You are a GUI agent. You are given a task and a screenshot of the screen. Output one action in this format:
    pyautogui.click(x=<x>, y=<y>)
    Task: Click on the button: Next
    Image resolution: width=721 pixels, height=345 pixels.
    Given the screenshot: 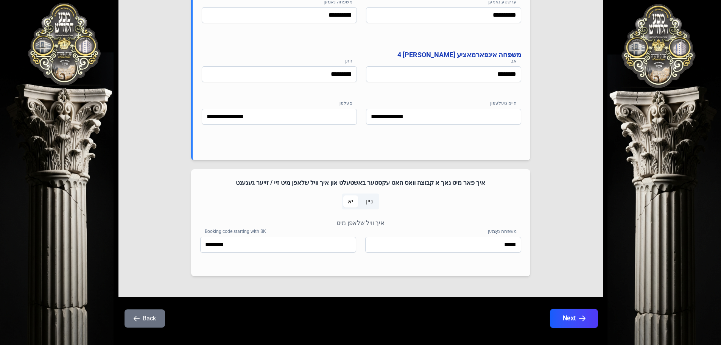 What is the action you would take?
    pyautogui.click(x=573, y=318)
    